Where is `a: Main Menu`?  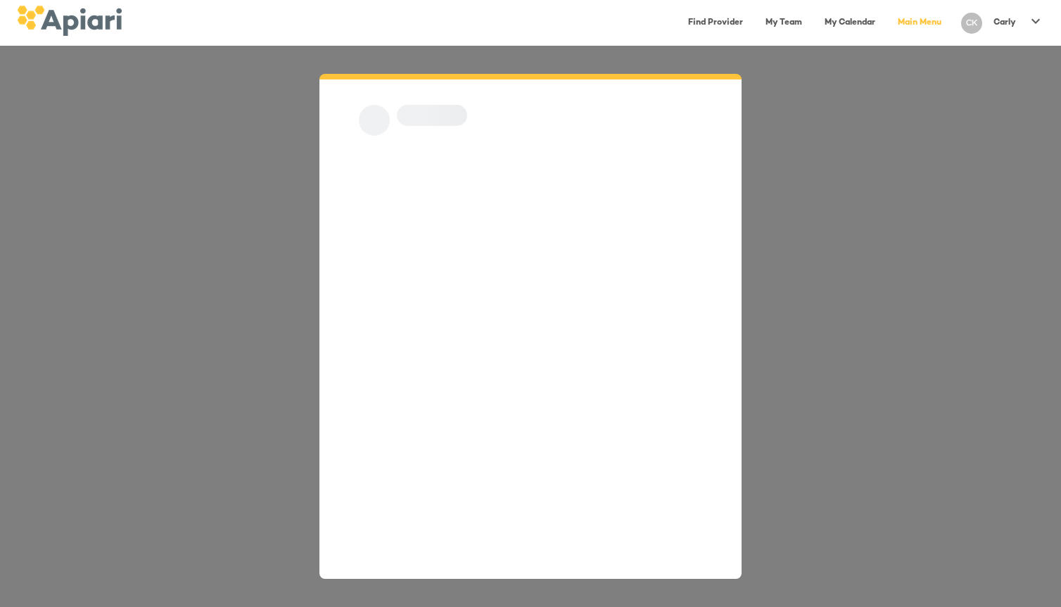
a: Main Menu is located at coordinates (920, 23).